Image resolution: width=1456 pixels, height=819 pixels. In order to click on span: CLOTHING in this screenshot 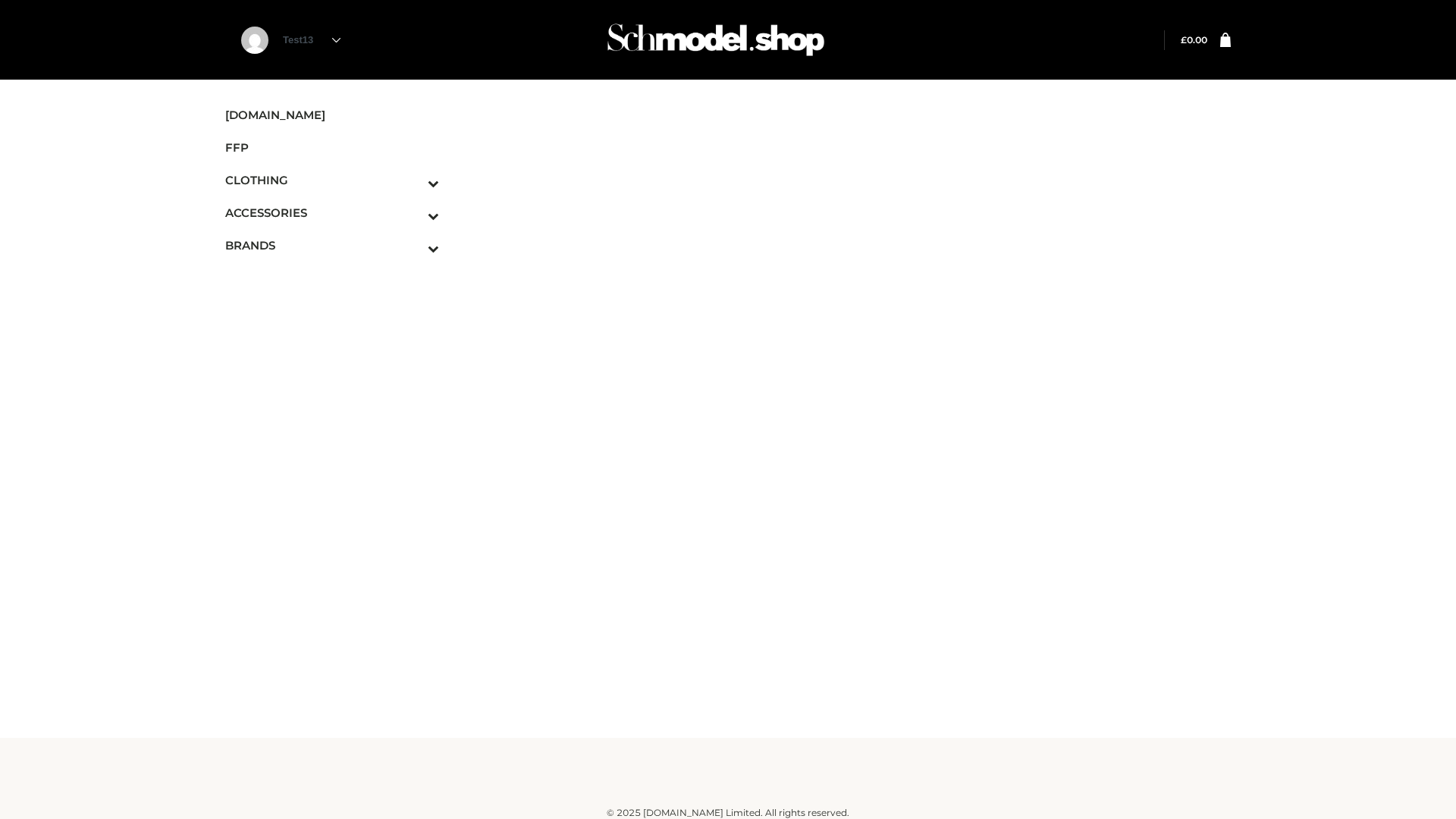, I will do `click(332, 180)`.